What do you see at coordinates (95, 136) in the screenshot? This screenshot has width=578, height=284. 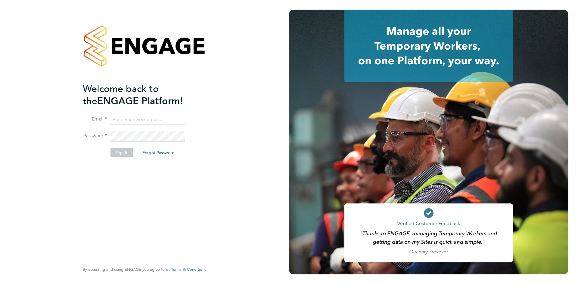 I see `label: Password` at bounding box center [95, 136].